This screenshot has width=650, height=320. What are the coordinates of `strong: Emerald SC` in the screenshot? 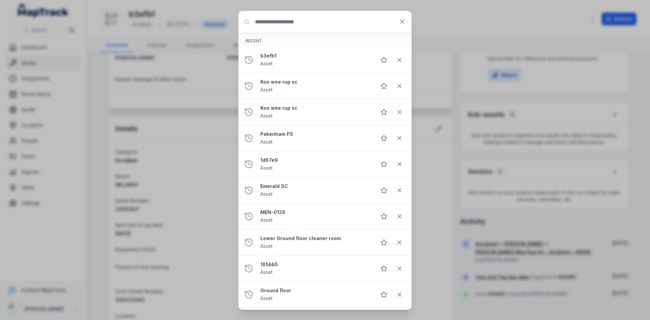 It's located at (315, 186).